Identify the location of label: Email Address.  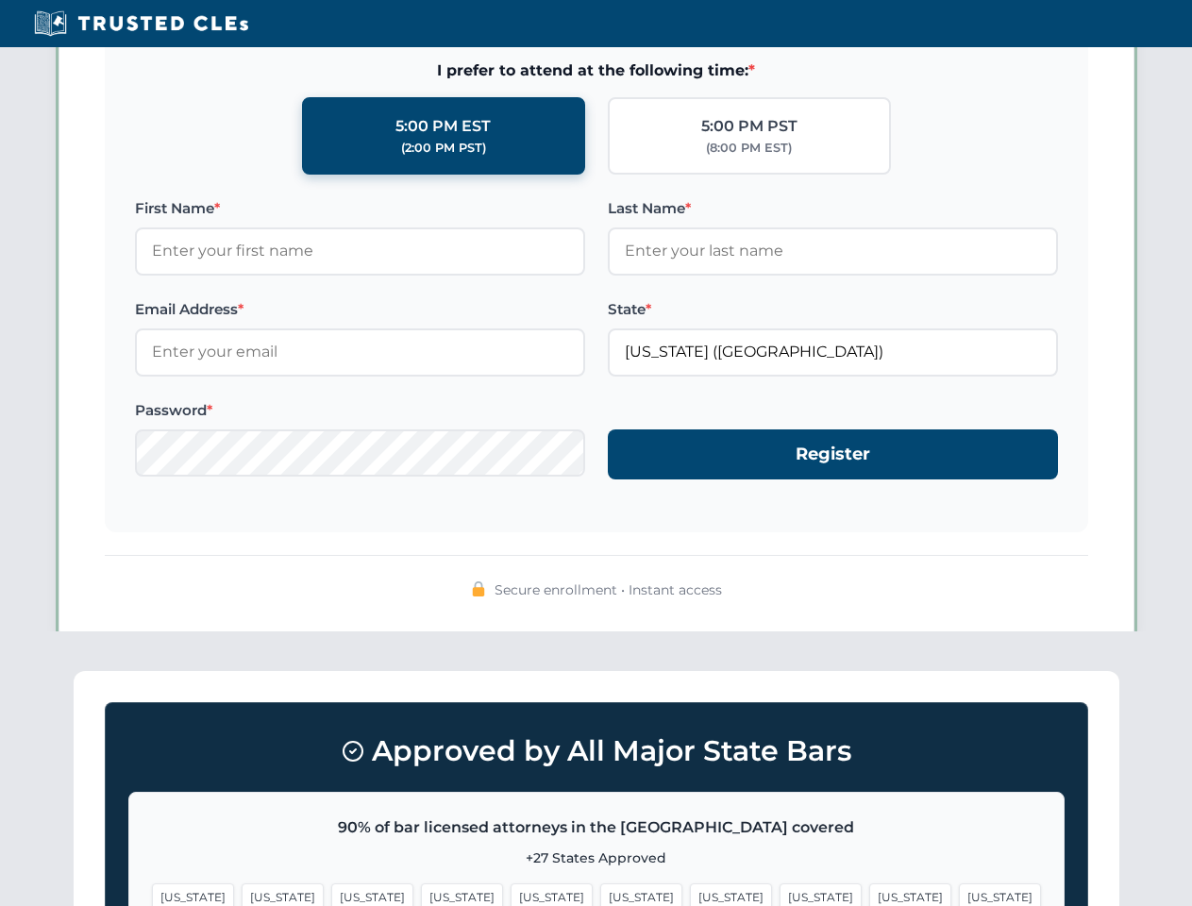
(360, 310).